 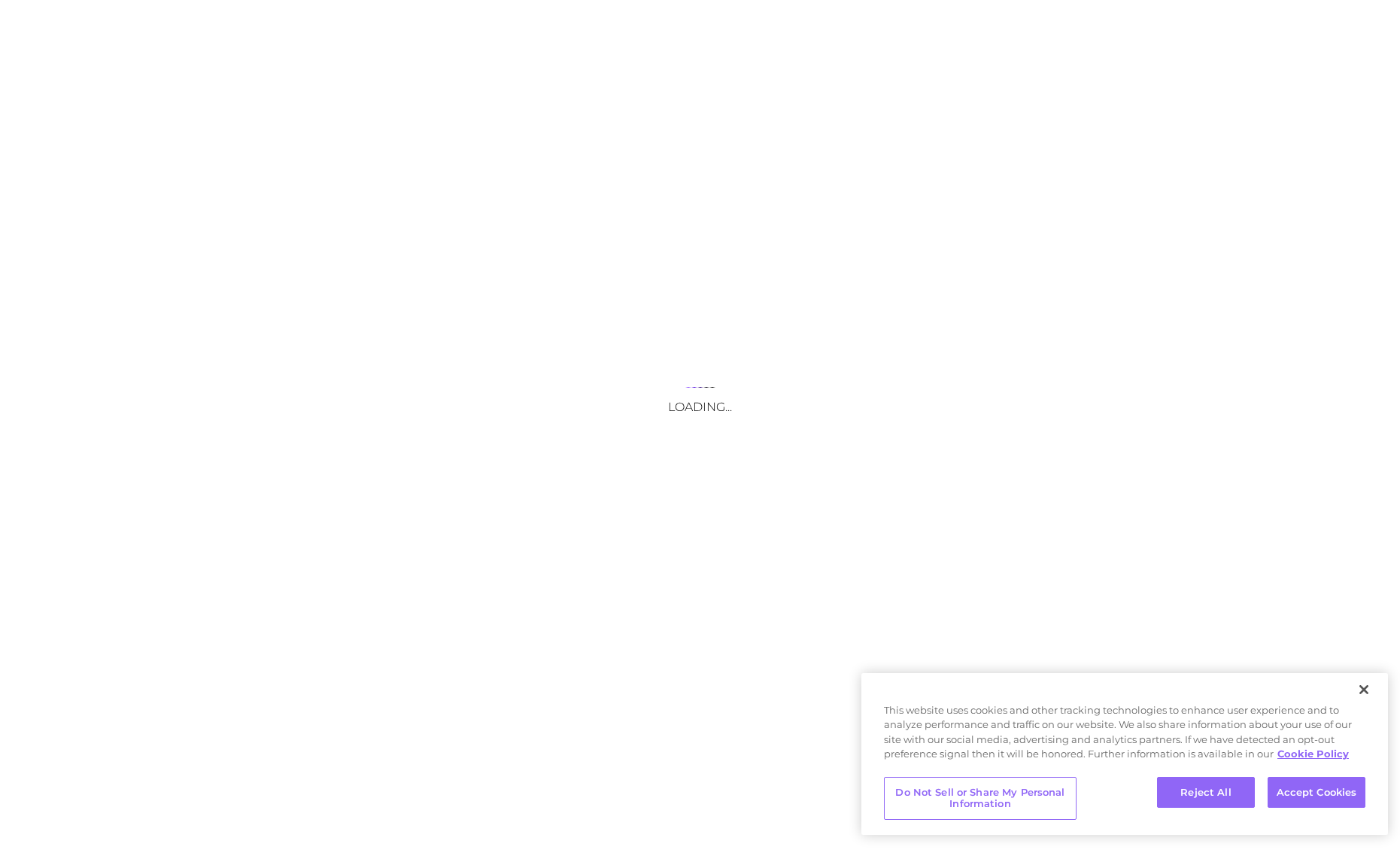 I want to click on h3: Loading..., so click(x=701, y=407).